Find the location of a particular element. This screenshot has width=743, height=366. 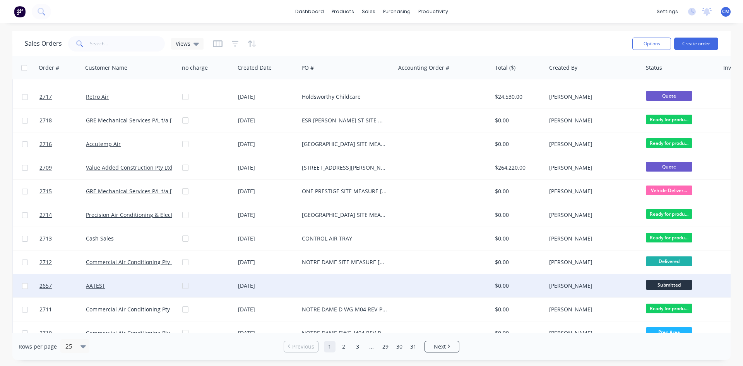

span: Next is located at coordinates (440, 346).